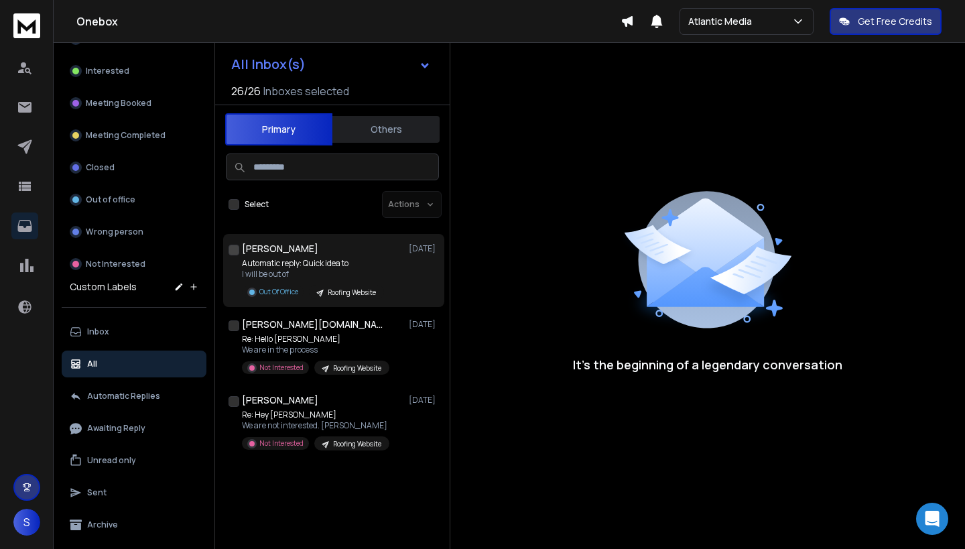  Describe the element at coordinates (722, 21) in the screenshot. I see `p: Atlantic Media` at that location.